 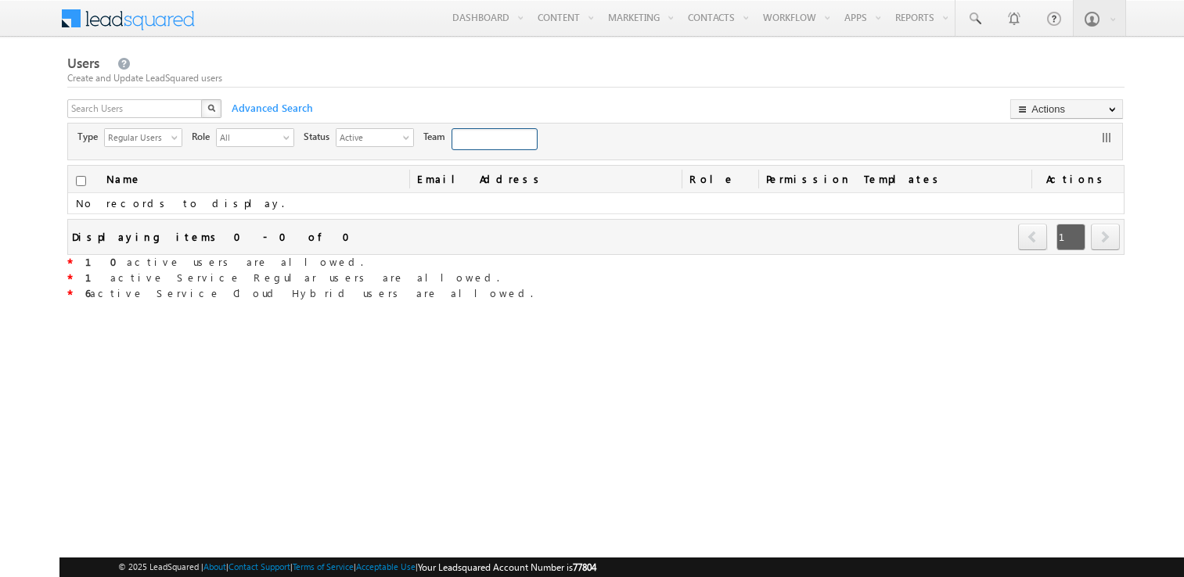 I want to click on span: next, so click(x=1105, y=237).